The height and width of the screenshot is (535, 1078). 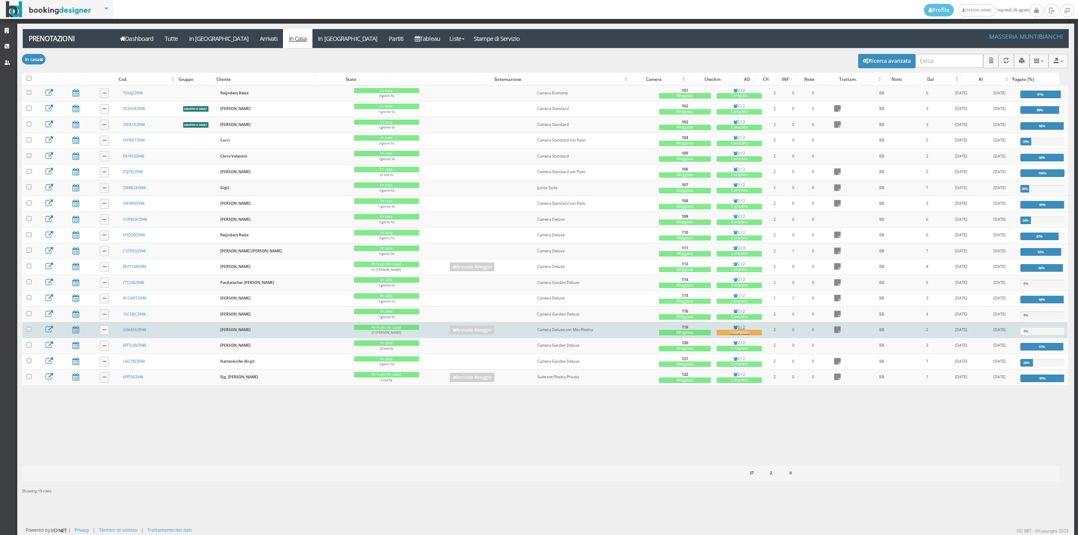 I want to click on div: Incompleto, so click(x=739, y=332).